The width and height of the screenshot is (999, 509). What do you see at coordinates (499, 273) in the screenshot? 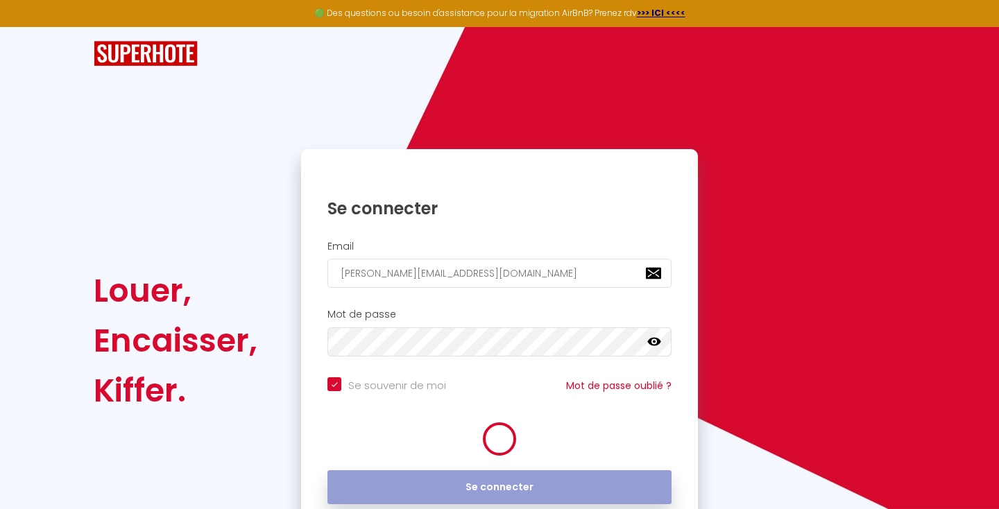
I see `input: Ton Email` at bounding box center [499, 273].